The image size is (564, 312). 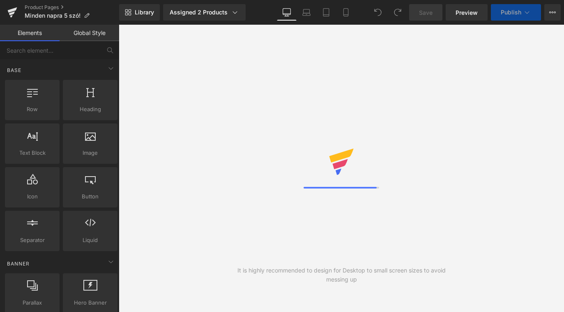 I want to click on span: Library, so click(x=144, y=12).